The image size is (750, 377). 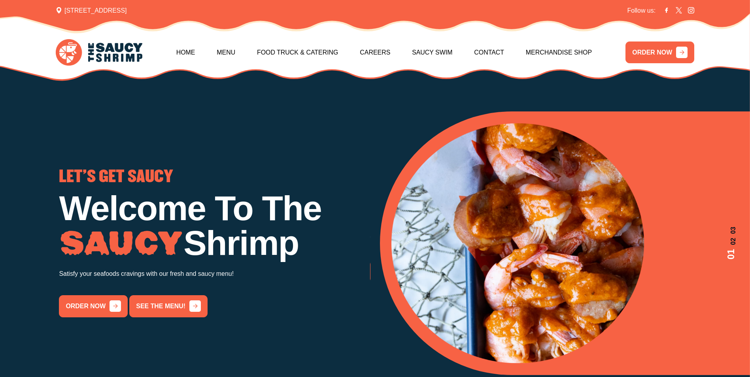 What do you see at coordinates (214, 274) in the screenshot?
I see `p: Satisfy your seafoods cravings with our fresh and saucy menu!` at bounding box center [214, 274].